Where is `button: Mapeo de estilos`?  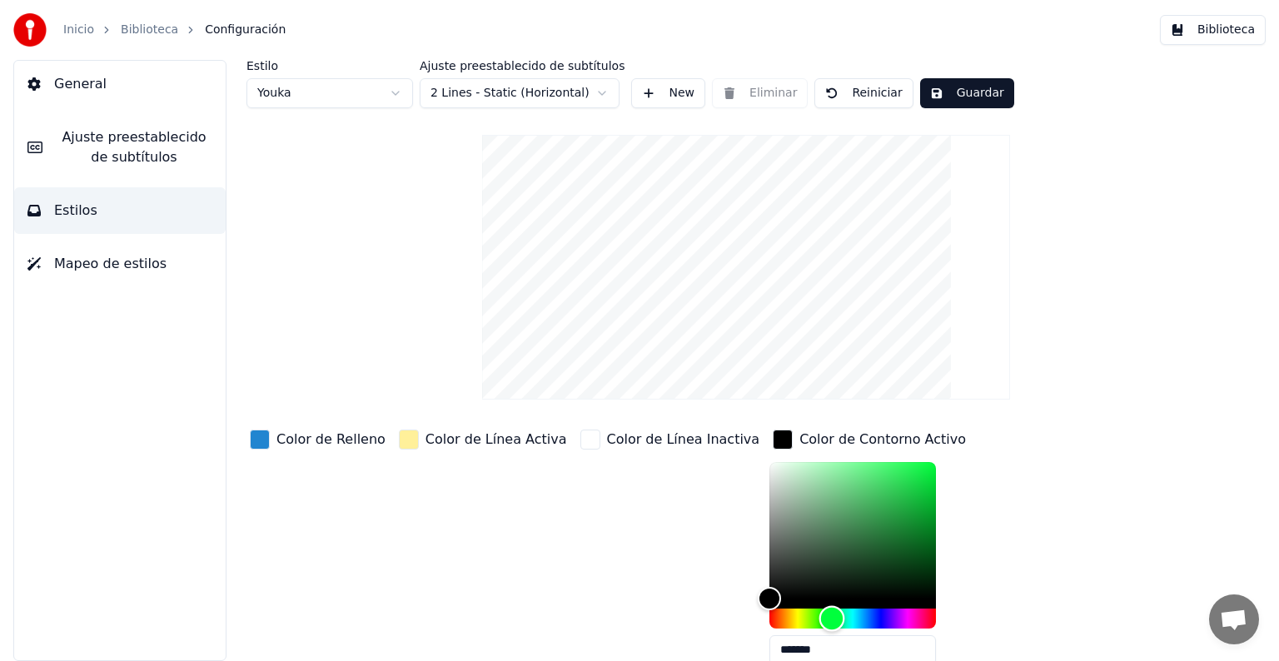
button: Mapeo de estilos is located at coordinates (120, 264).